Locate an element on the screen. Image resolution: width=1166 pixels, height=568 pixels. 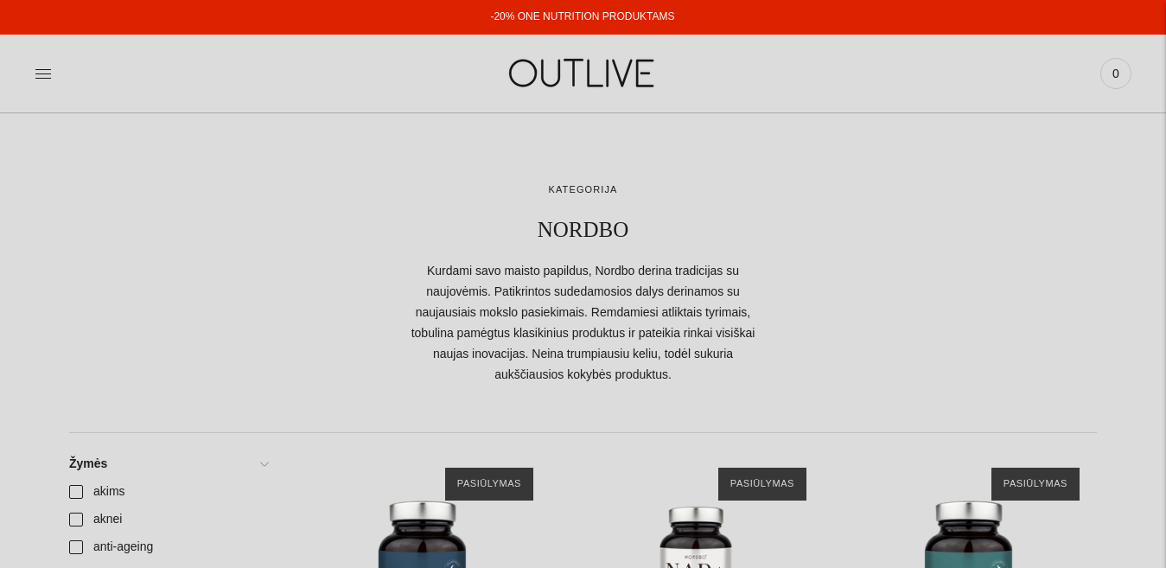
a: anti-ageing is located at coordinates (168, 547).